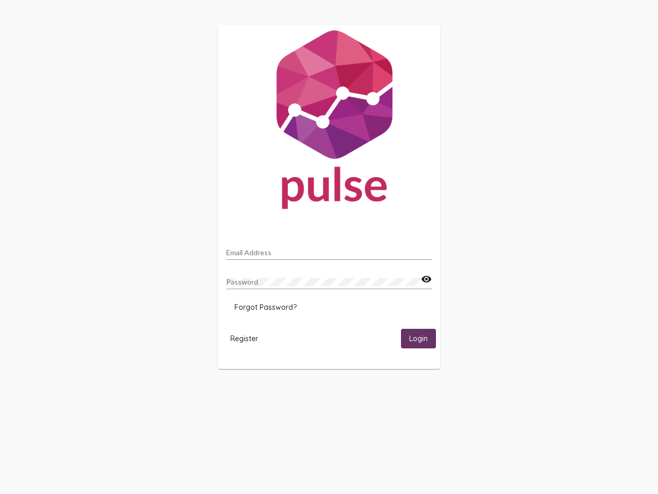 The width and height of the screenshot is (658, 494). I want to click on mat-icon: visibility, so click(426, 279).